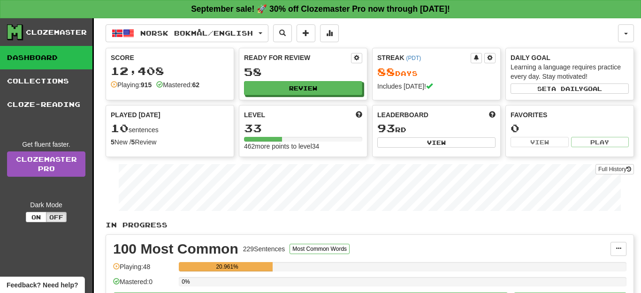  I want to click on div: 58, so click(303, 72).